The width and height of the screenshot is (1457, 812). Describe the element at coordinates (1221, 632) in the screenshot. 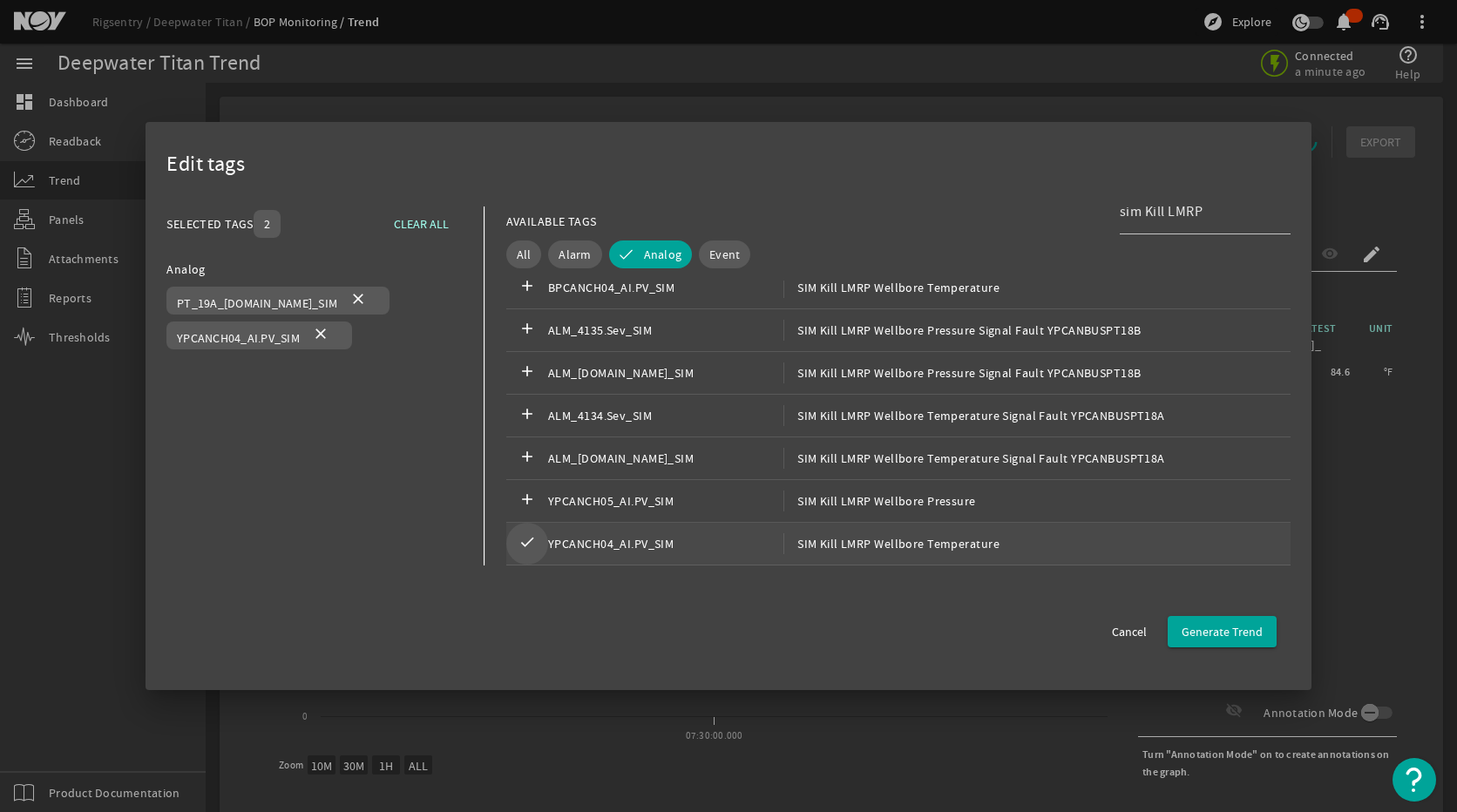

I see `button: Generate Trend` at that location.